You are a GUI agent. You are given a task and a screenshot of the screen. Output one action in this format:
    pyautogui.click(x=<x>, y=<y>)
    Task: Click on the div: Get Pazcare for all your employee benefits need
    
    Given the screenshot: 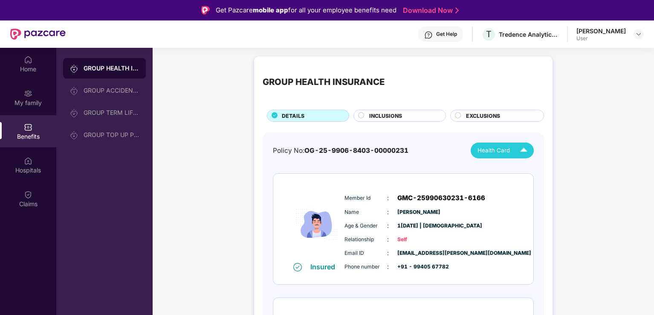 What is the action you would take?
    pyautogui.click(x=306, y=10)
    